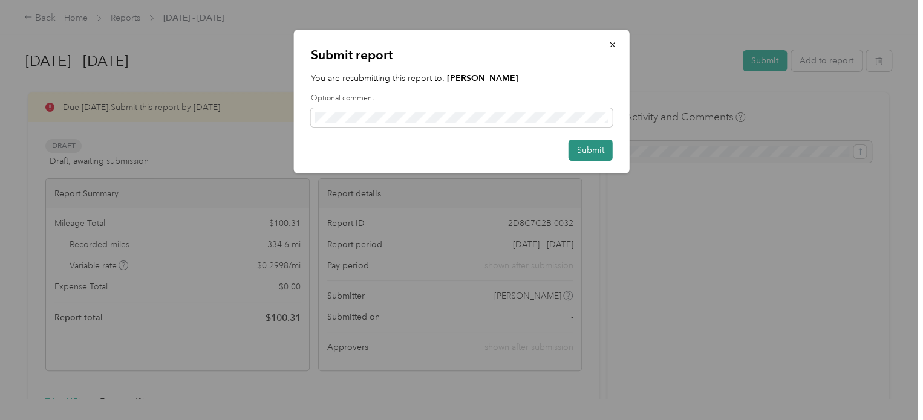 This screenshot has width=923, height=420. What do you see at coordinates (462, 55) in the screenshot?
I see `p: Submit report` at bounding box center [462, 55].